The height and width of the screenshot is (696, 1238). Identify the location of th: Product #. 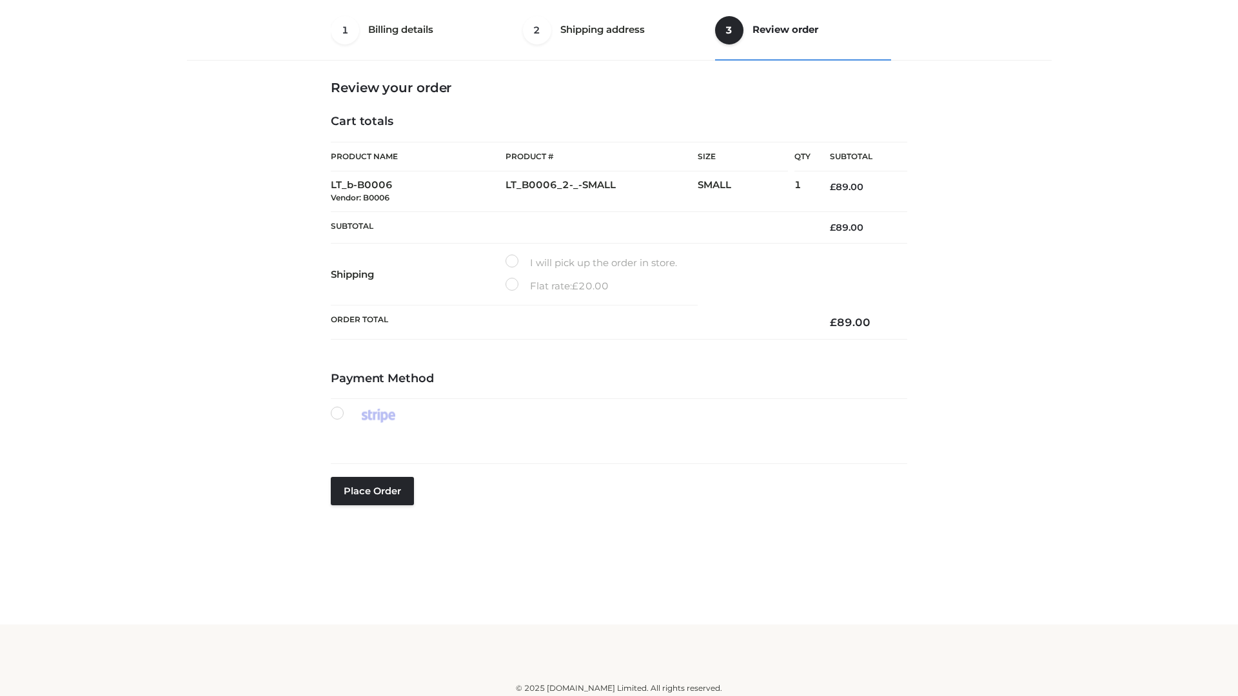
(602, 157).